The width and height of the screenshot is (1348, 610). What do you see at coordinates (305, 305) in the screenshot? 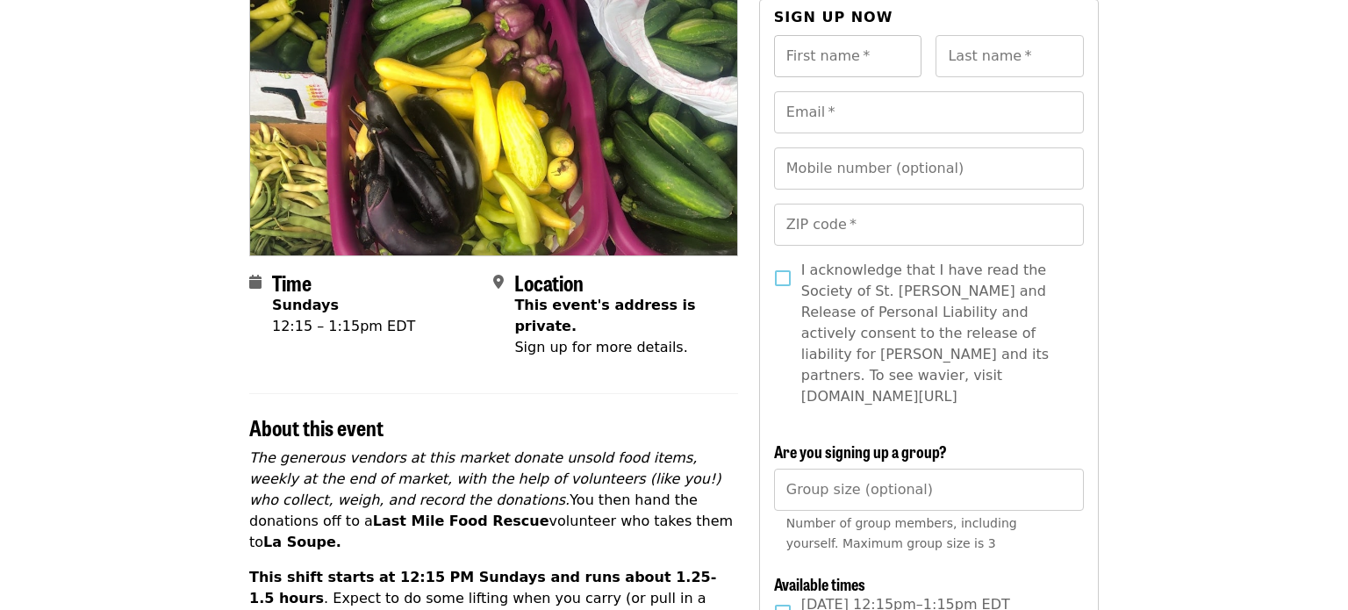
I see `strong: Sundays` at bounding box center [305, 305].